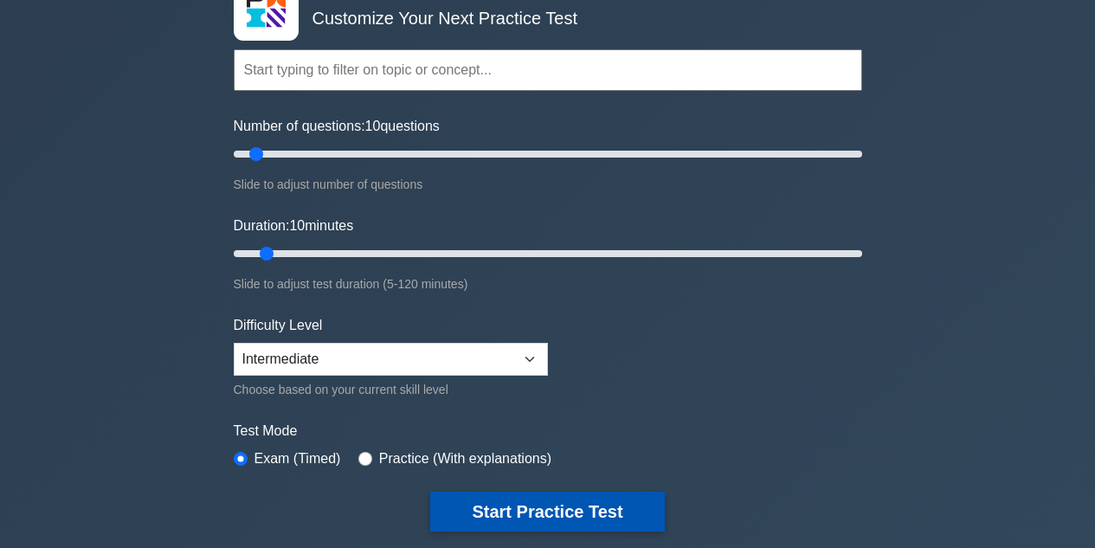 This screenshot has height=548, width=1095. I want to click on label: Practice (With explanations), so click(465, 459).